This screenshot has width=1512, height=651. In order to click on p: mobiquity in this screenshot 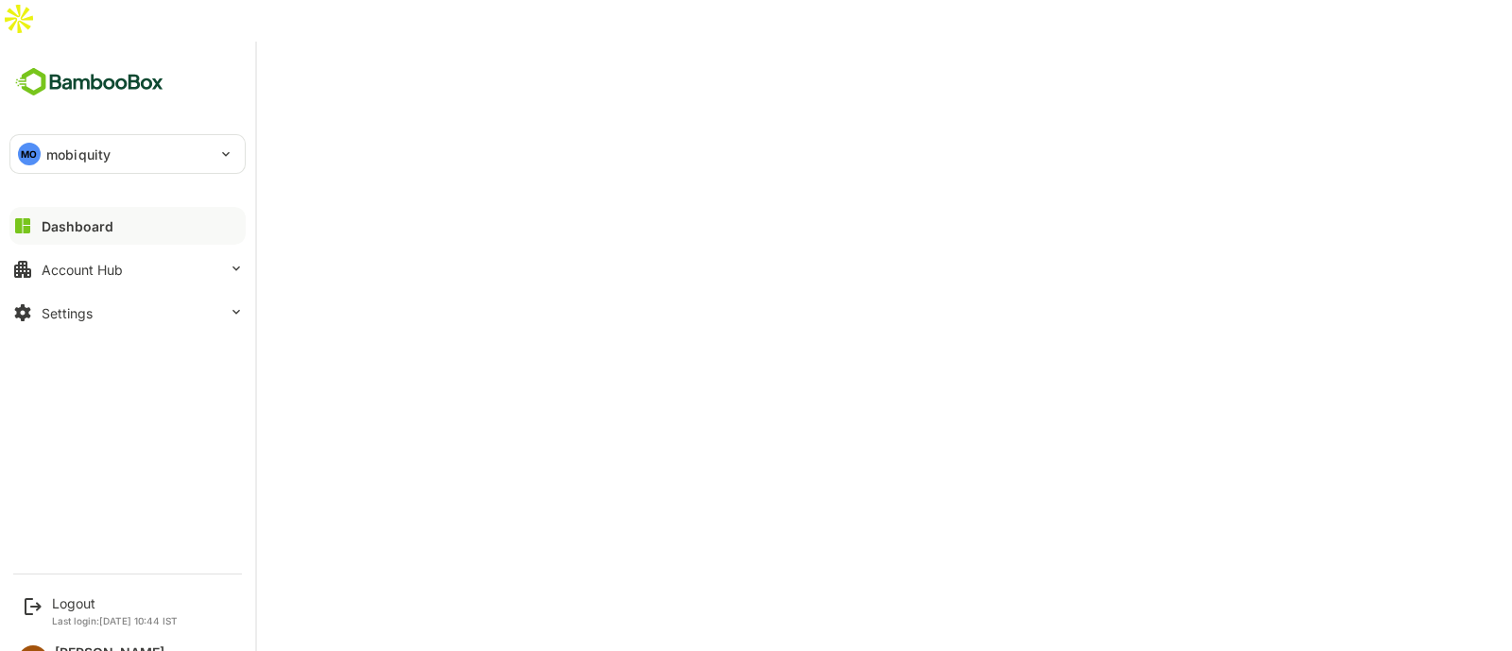, I will do `click(78, 154)`.